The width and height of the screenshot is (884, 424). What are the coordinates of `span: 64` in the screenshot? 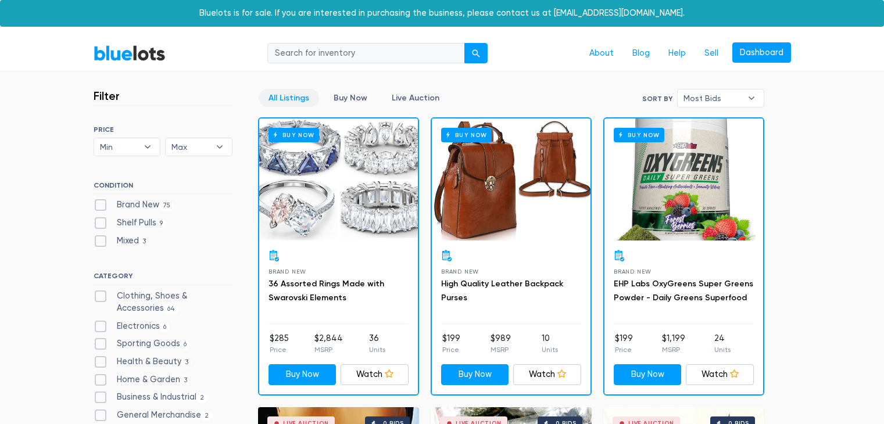 It's located at (171, 310).